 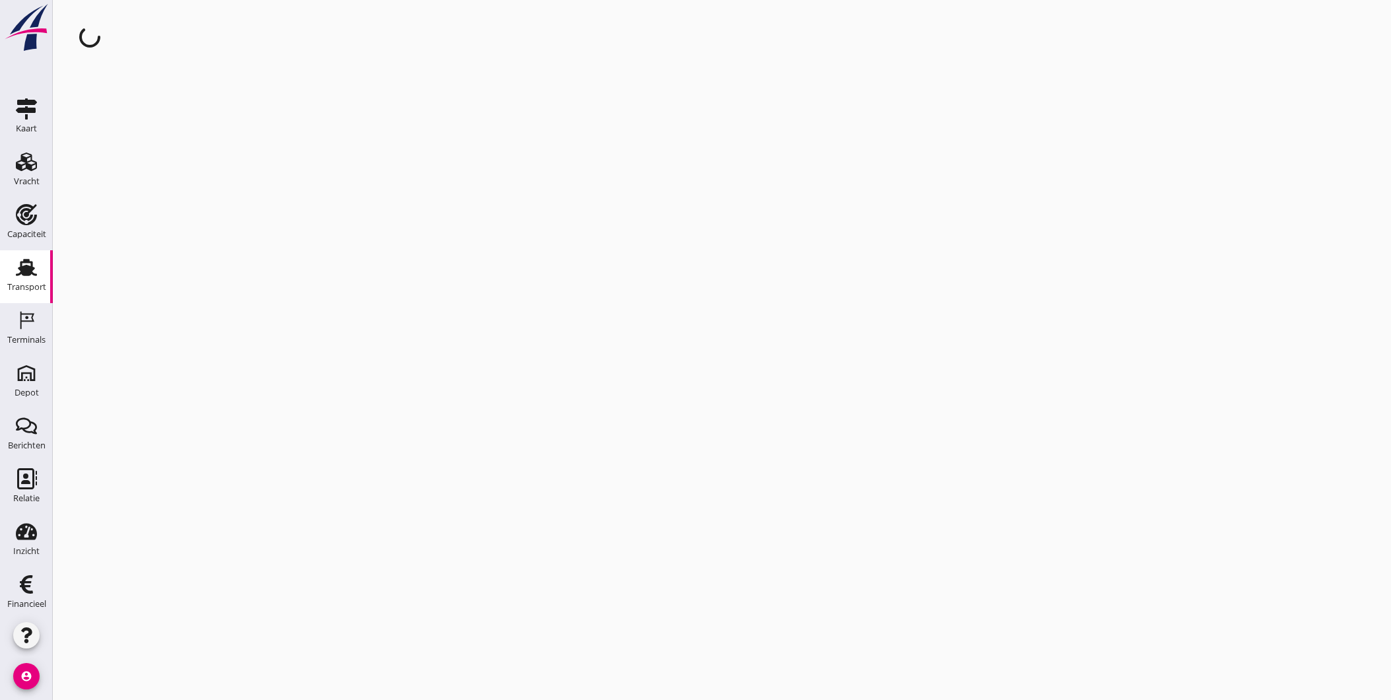 I want to click on div: Terminals, so click(x=26, y=339).